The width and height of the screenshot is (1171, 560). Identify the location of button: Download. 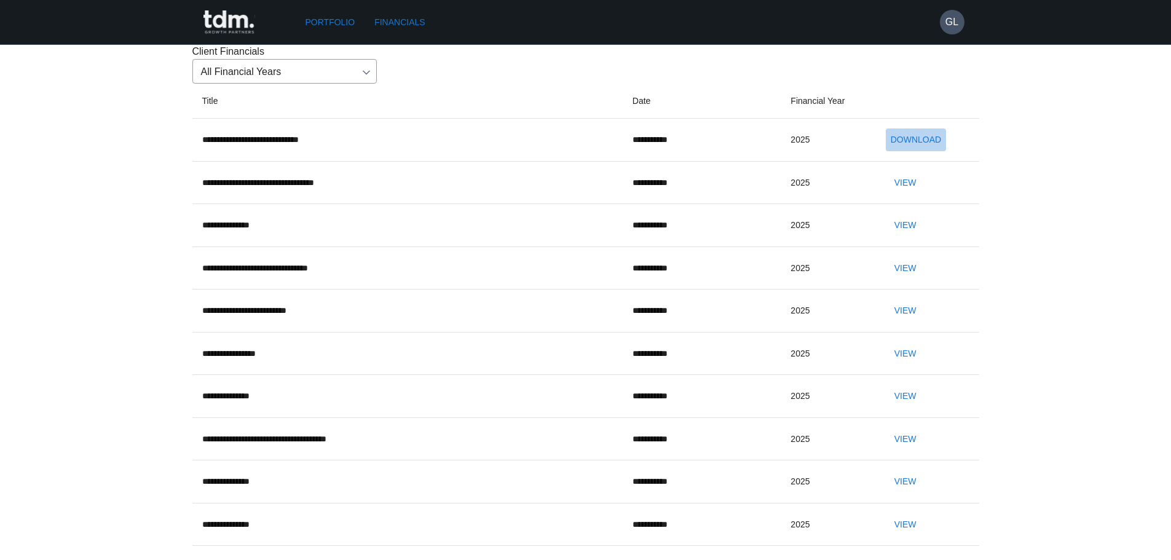
(916, 140).